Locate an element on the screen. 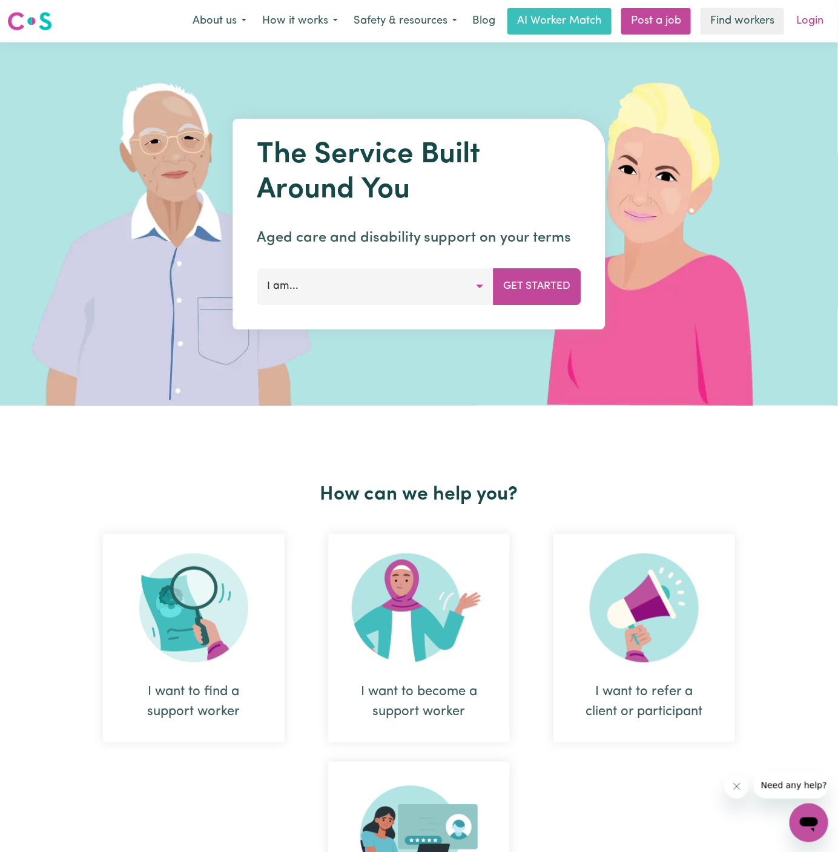 This screenshot has height=852, width=838. button: Safety & resources is located at coordinates (405, 21).